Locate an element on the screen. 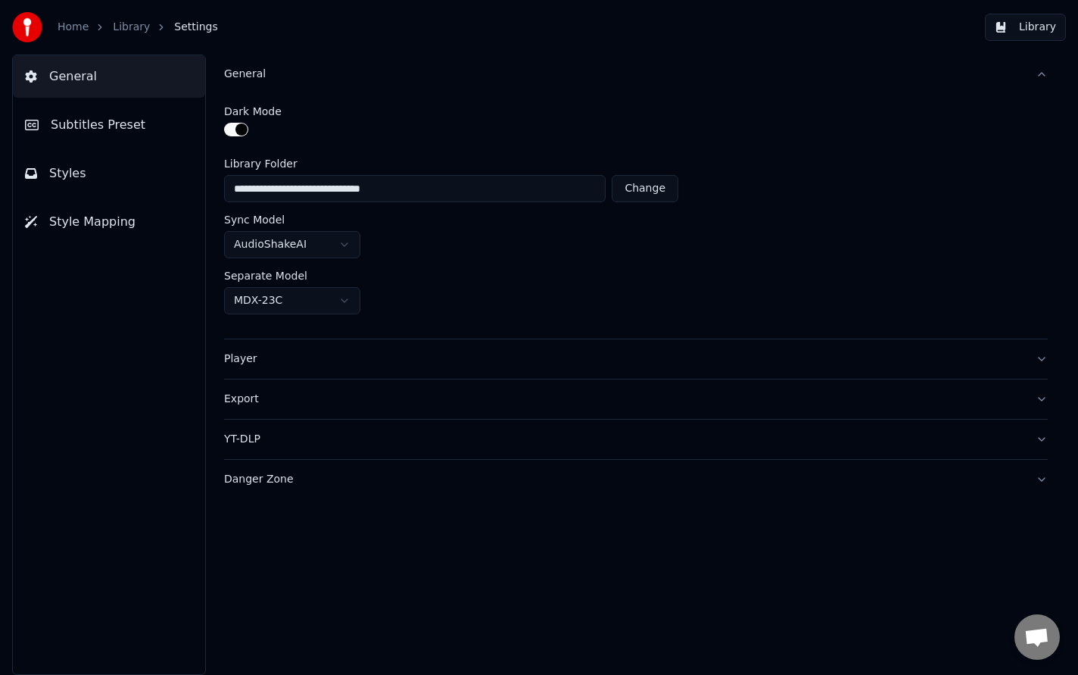  button: Subtitles Preset is located at coordinates (109, 125).